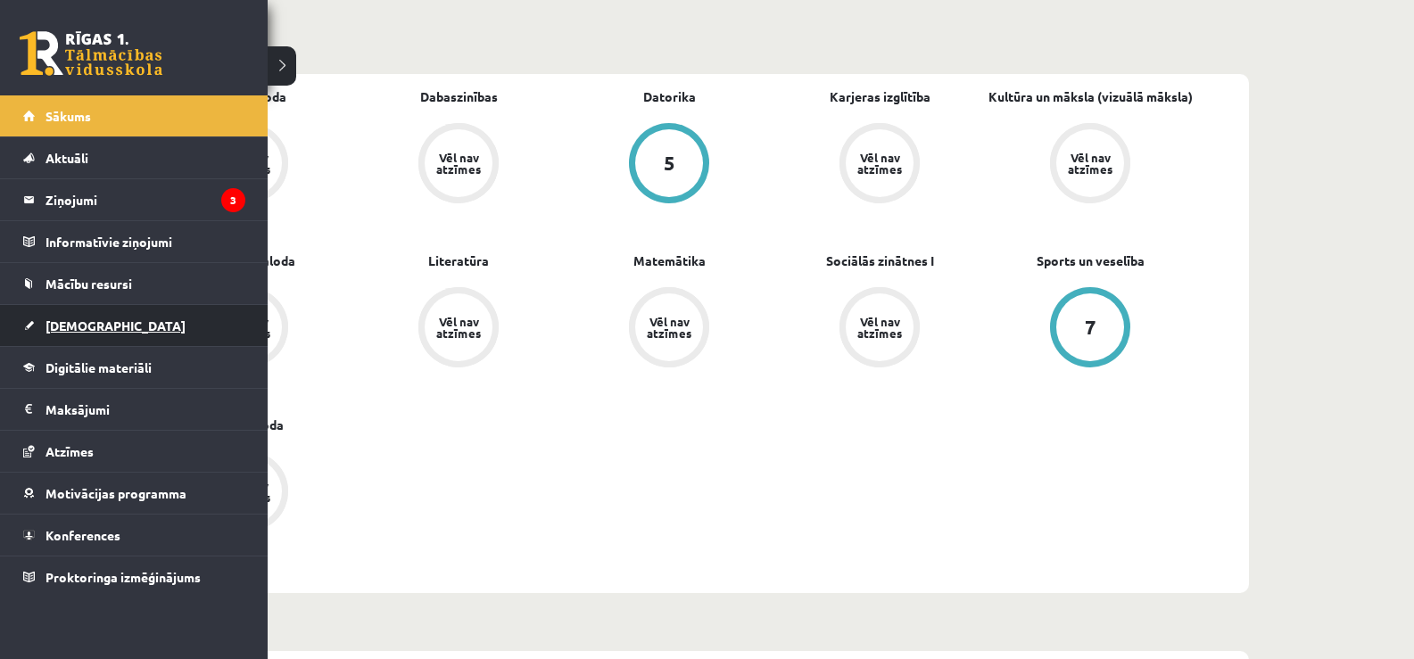 This screenshot has height=659, width=1414. What do you see at coordinates (134, 493) in the screenshot?
I see `a: Motivācijas programma` at bounding box center [134, 493].